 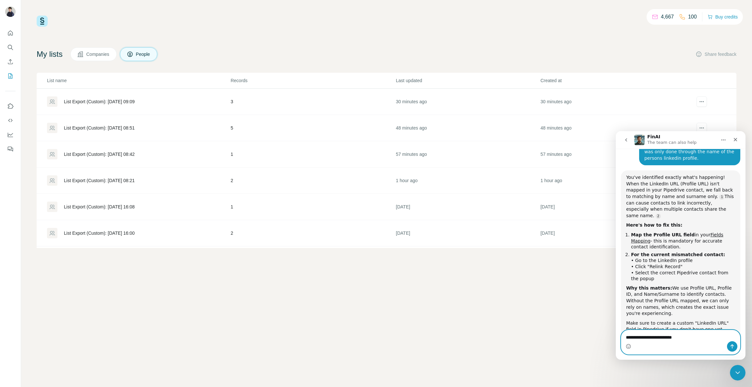 I want to click on div: Close, so click(x=120, y=8).